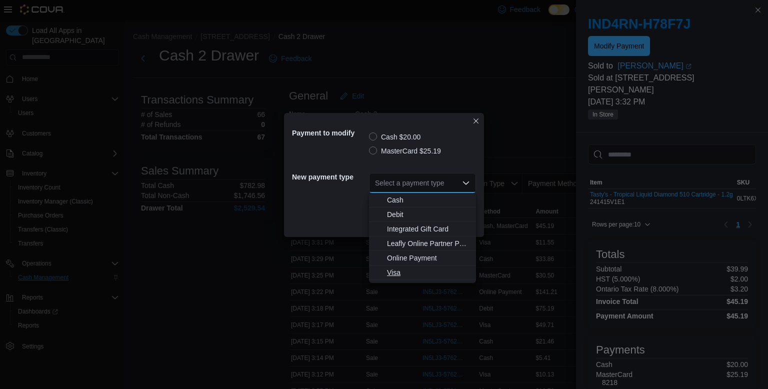 The width and height of the screenshot is (768, 389). What do you see at coordinates (330, 177) in the screenshot?
I see `h5: New payment type` at bounding box center [330, 177].